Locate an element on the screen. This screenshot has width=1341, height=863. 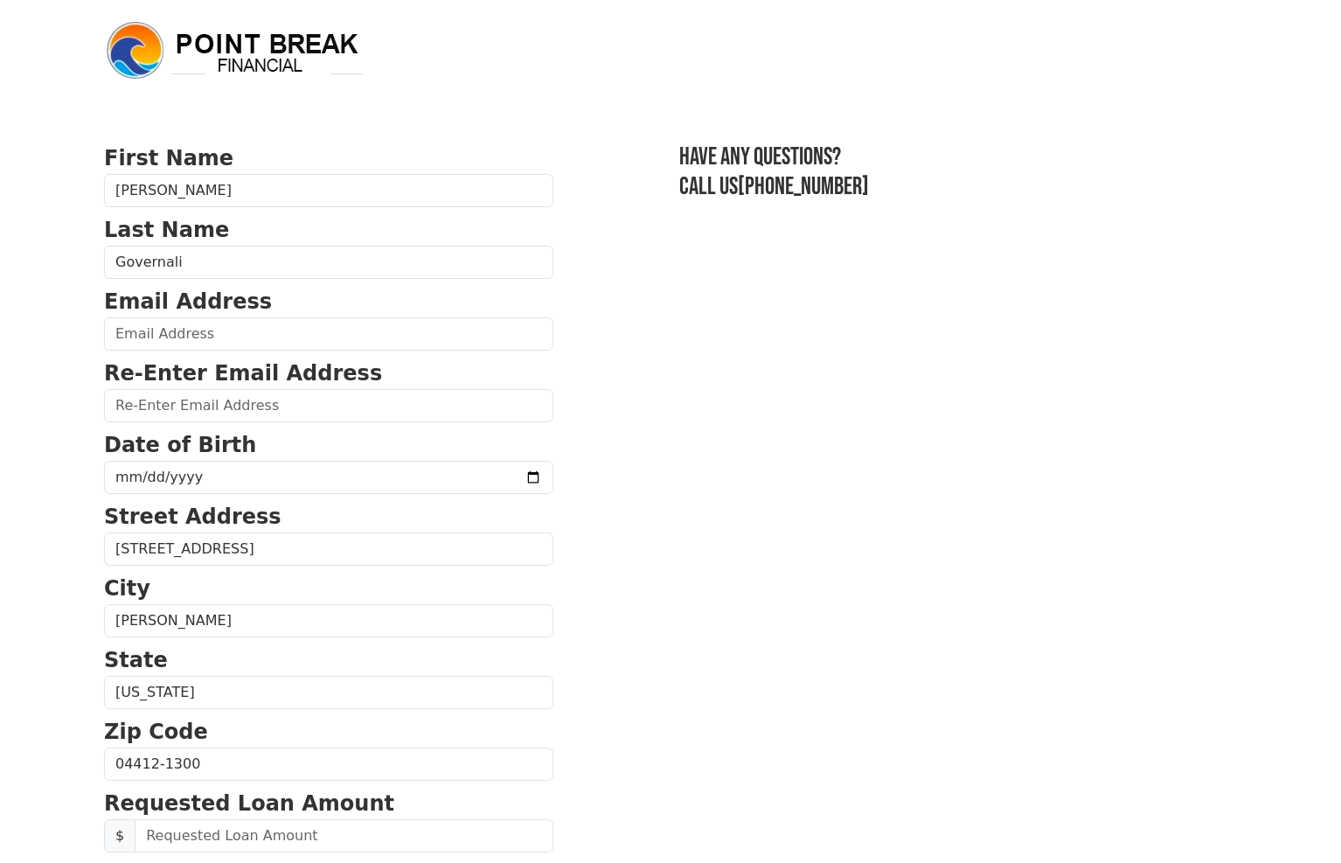
strong: First Name is located at coordinates (169, 158).